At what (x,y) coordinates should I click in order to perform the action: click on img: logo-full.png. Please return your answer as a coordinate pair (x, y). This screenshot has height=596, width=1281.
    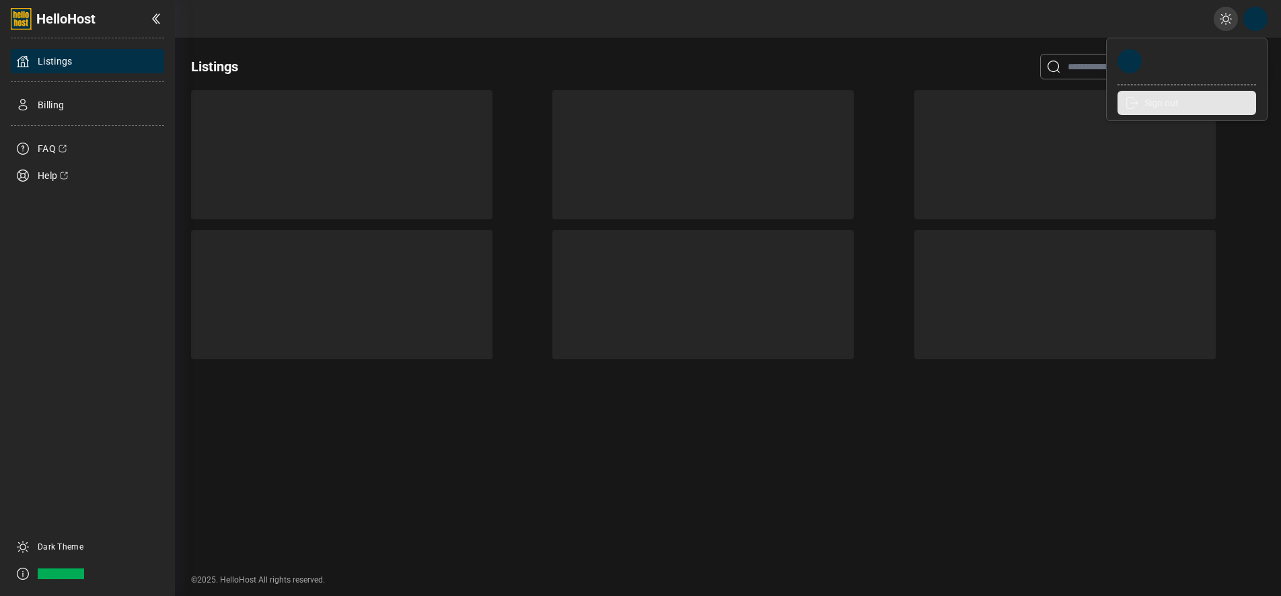
    Looking at the image, I should click on (22, 19).